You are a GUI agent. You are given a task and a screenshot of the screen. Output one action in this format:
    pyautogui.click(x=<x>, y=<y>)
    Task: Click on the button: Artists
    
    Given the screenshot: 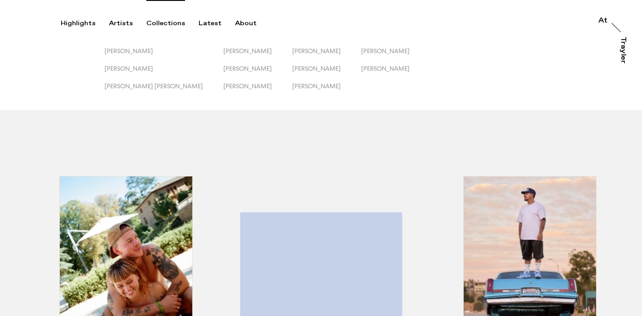 What is the action you would take?
    pyautogui.click(x=127, y=23)
    